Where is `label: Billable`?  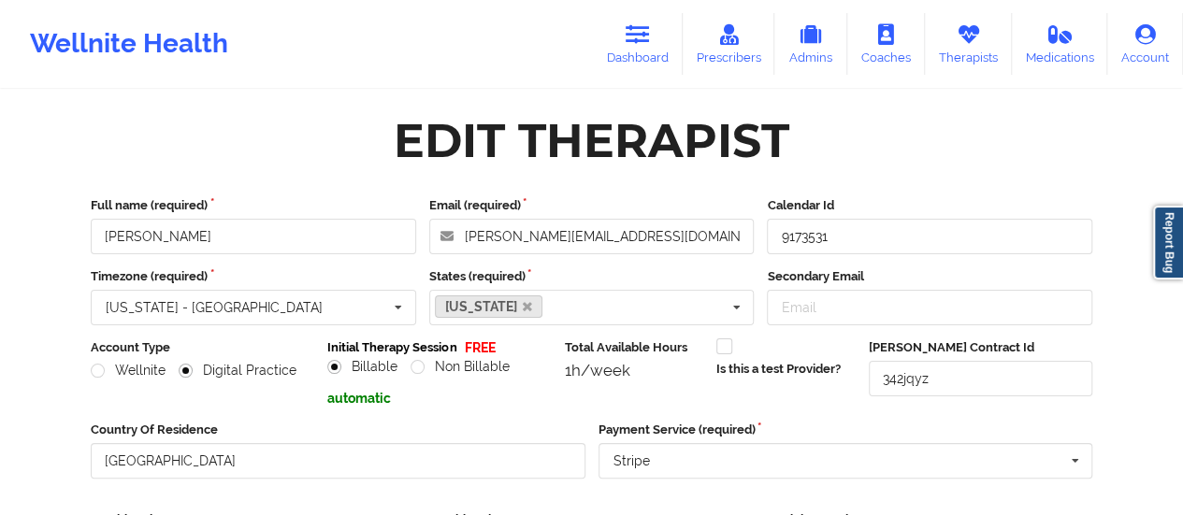
label: Billable is located at coordinates (362, 367).